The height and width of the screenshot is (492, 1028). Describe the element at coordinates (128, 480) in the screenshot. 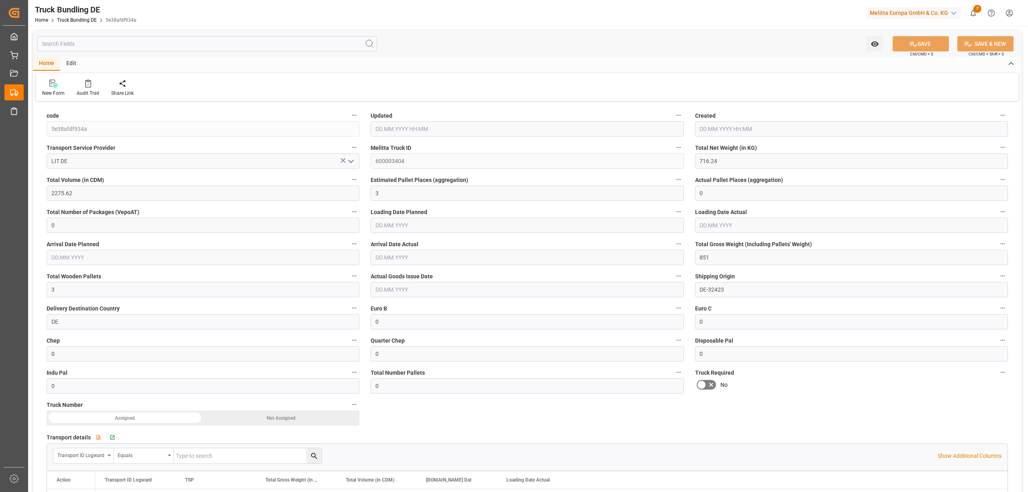

I see `span: Transport ID Logward` at that location.